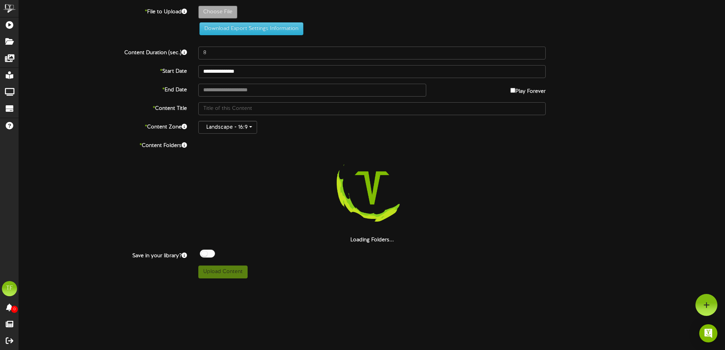  I want to click on label: Content Title, so click(103, 107).